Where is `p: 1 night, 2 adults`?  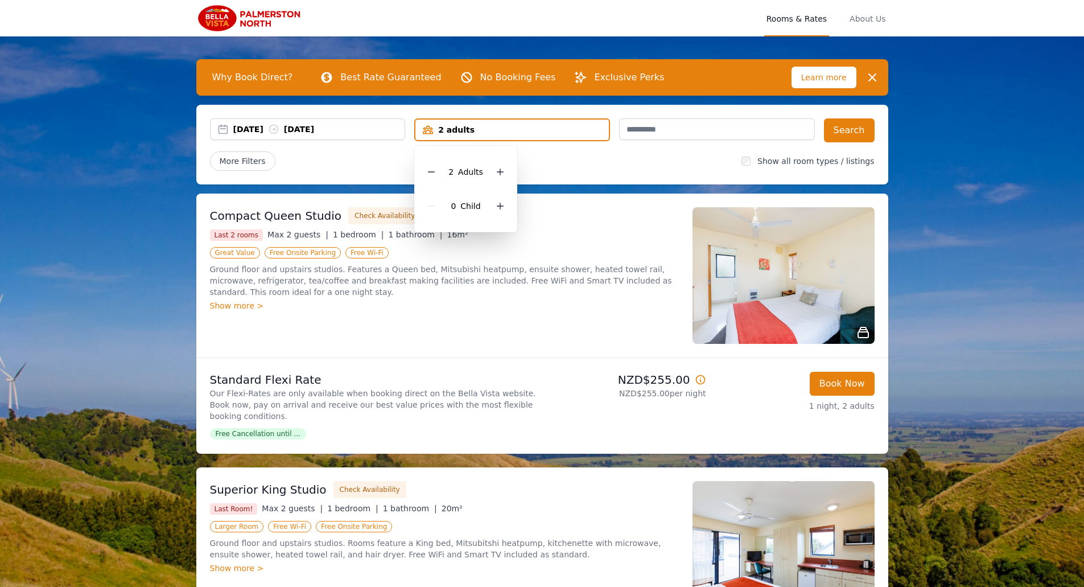
p: 1 night, 2 adults is located at coordinates (795, 406).